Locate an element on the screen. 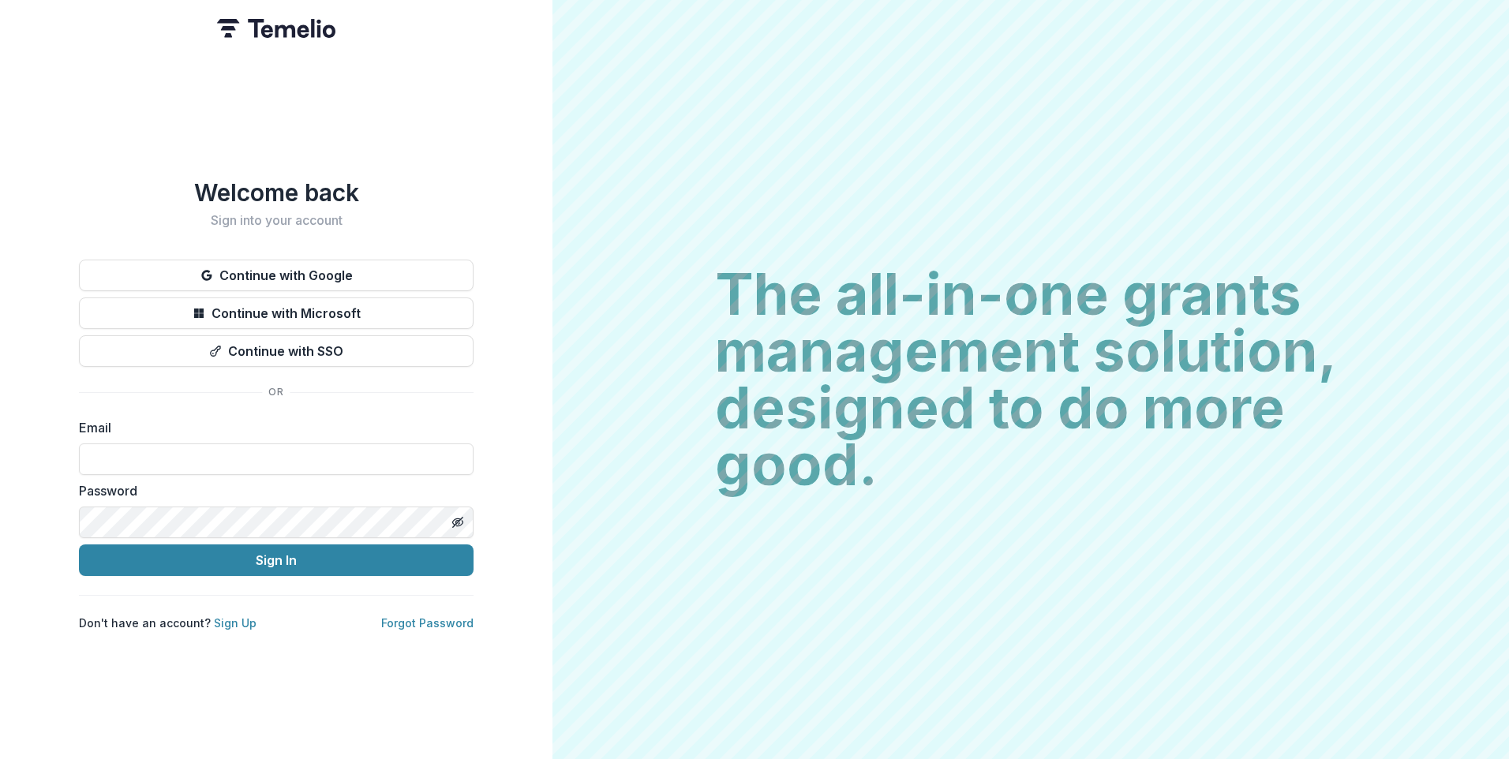 Image resolution: width=1509 pixels, height=759 pixels. button: Toggle password visibility is located at coordinates (458, 522).